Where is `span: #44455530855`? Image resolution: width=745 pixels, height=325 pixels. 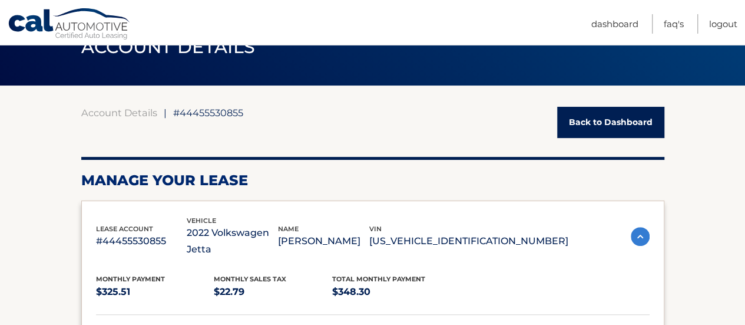
span: #44455530855 is located at coordinates (208, 113).